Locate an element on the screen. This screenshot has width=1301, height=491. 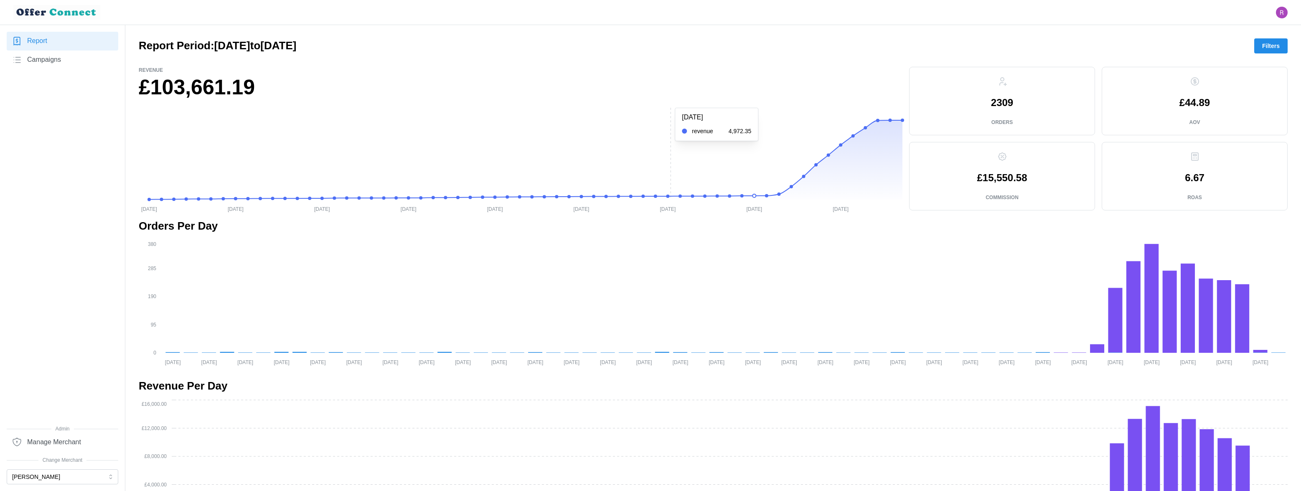
p: Revenue is located at coordinates (520, 70).